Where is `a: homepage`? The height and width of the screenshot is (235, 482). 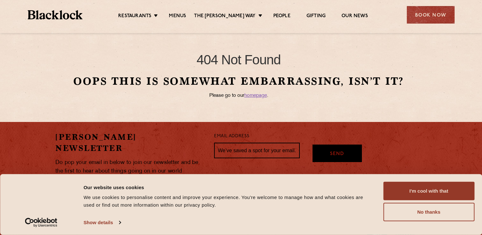
a: homepage is located at coordinates (255, 96).